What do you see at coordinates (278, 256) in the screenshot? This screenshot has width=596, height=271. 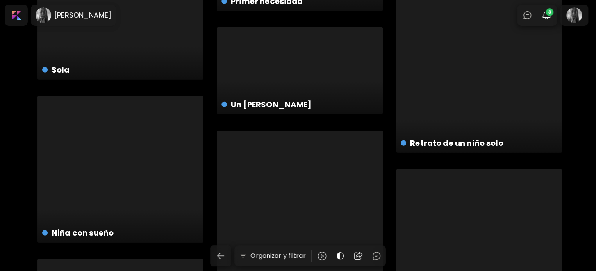 I see `h6: Organizar y filtrar` at bounding box center [278, 256].